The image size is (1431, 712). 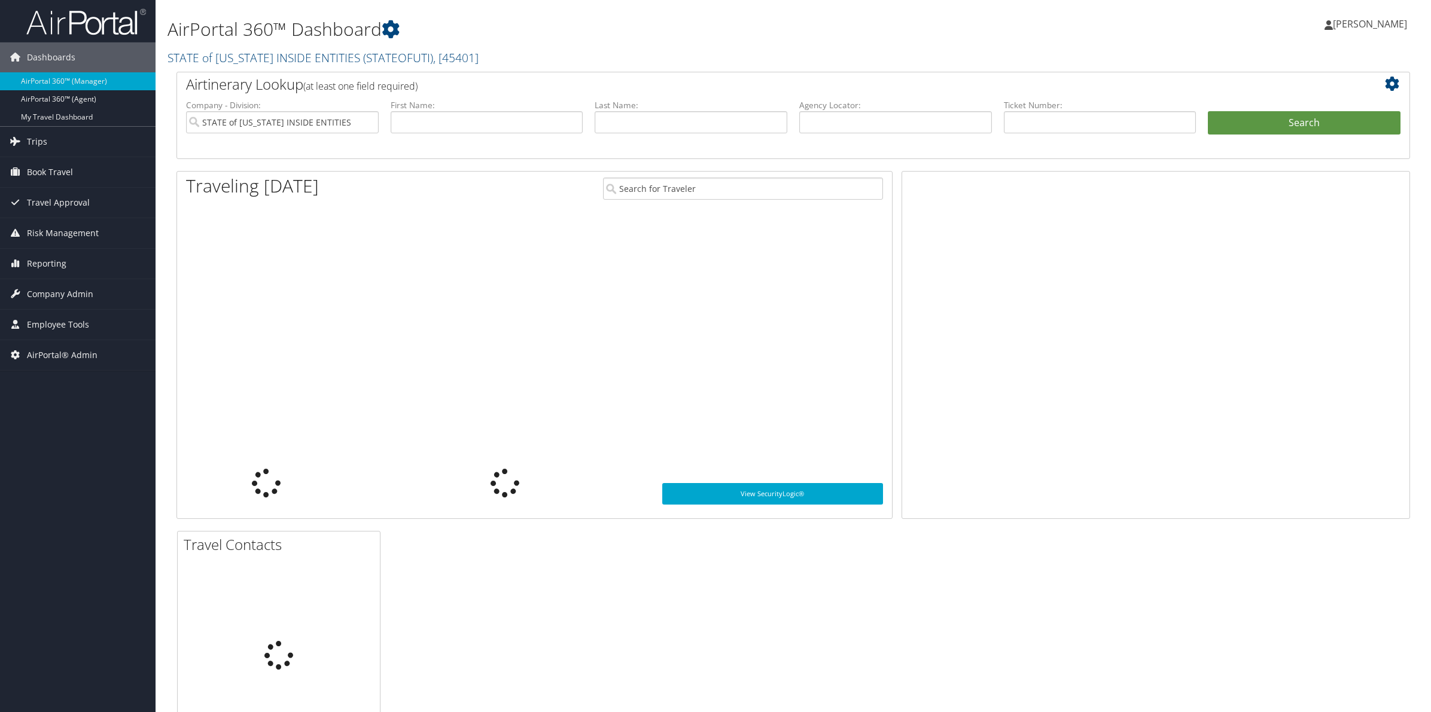 What do you see at coordinates (360, 86) in the screenshot?
I see `span: (at least one field required)` at bounding box center [360, 86].